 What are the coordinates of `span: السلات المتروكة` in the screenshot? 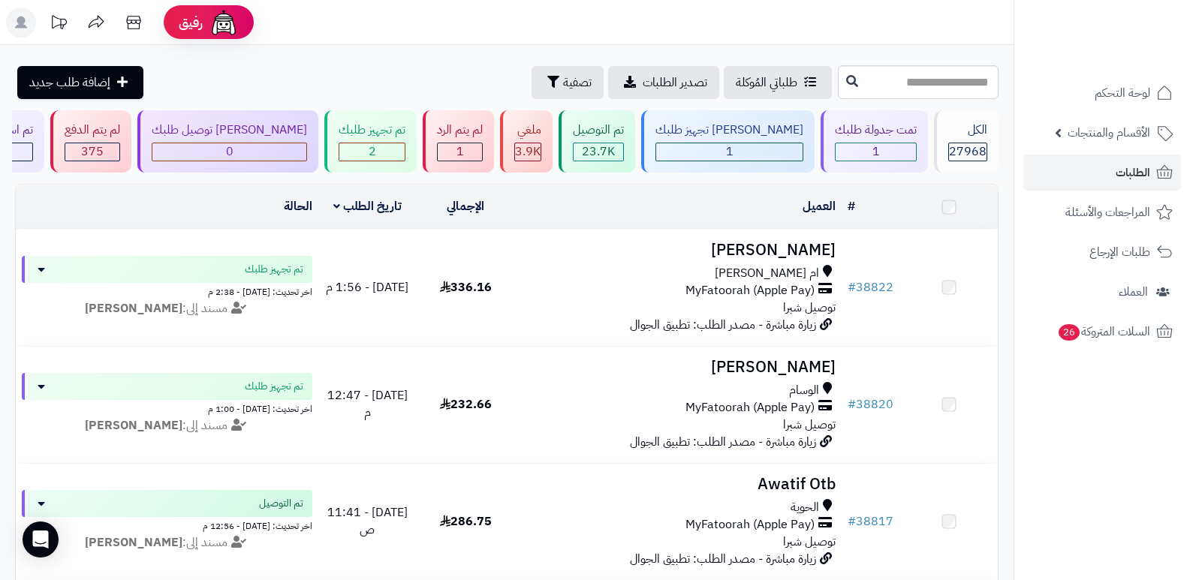 It's located at (1104, 332).